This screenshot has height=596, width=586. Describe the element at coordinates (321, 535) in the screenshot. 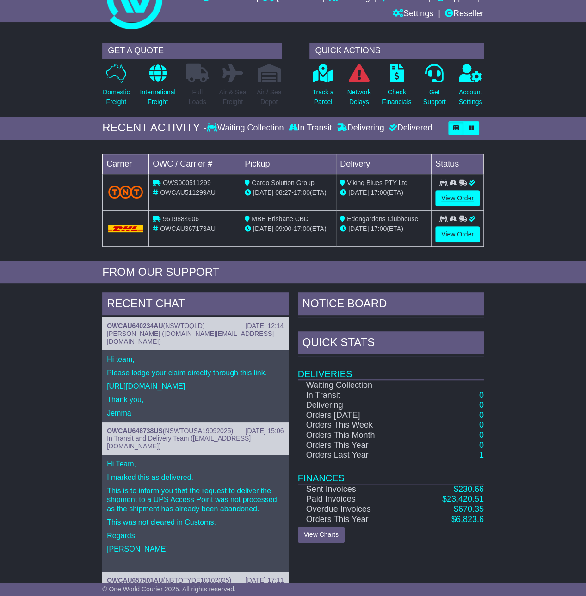

I see `a: View Charts` at that location.